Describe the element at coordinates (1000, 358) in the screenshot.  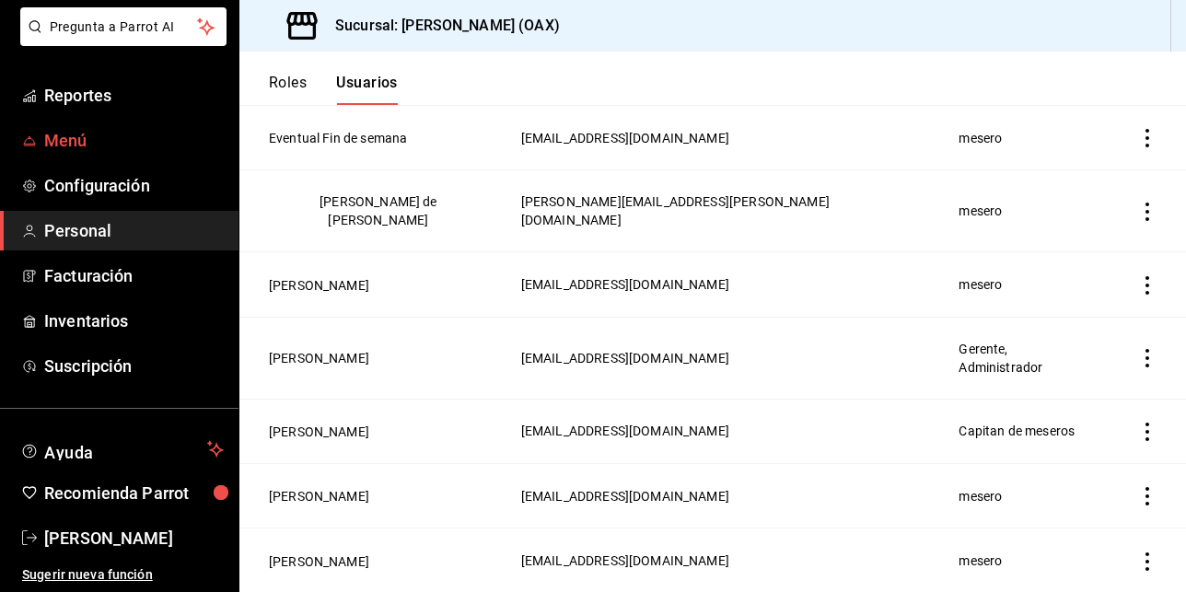
I see `span: Gerente, Administrador` at that location.